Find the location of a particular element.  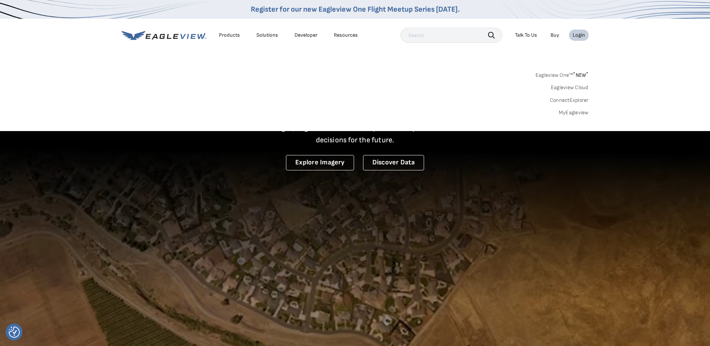

input: Search is located at coordinates (451, 35).